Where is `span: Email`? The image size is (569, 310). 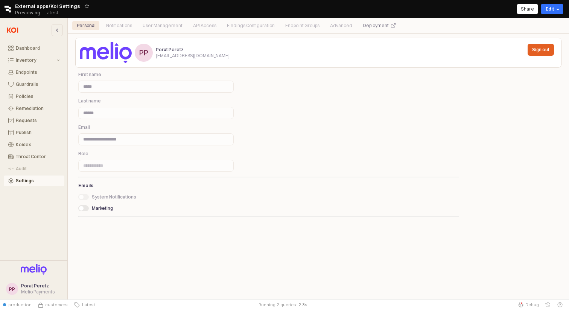
span: Email is located at coordinates (84, 127).